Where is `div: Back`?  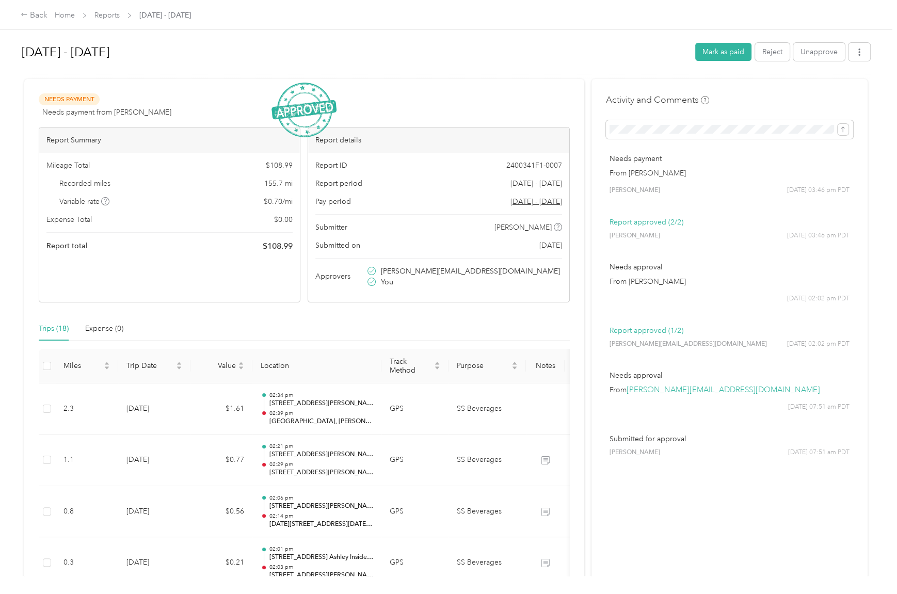 div: Back is located at coordinates (34, 15).